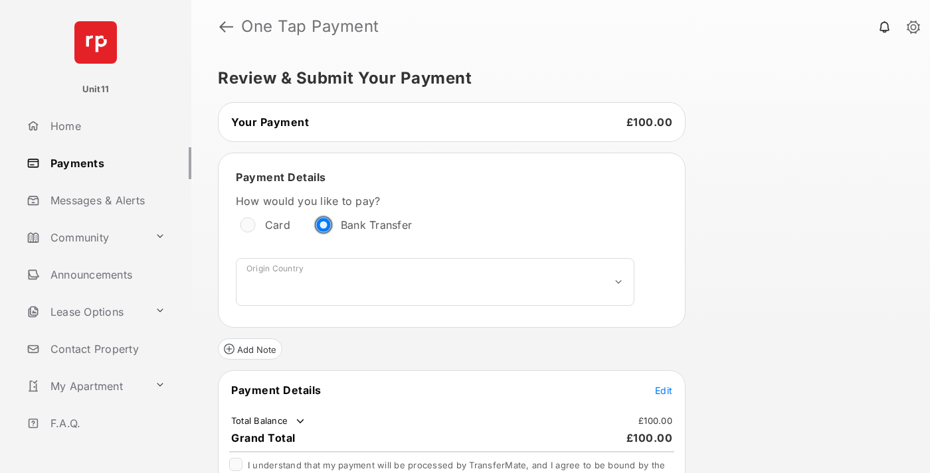  What do you see at coordinates (106, 349) in the screenshot?
I see `a: Contact Property` at bounding box center [106, 349].